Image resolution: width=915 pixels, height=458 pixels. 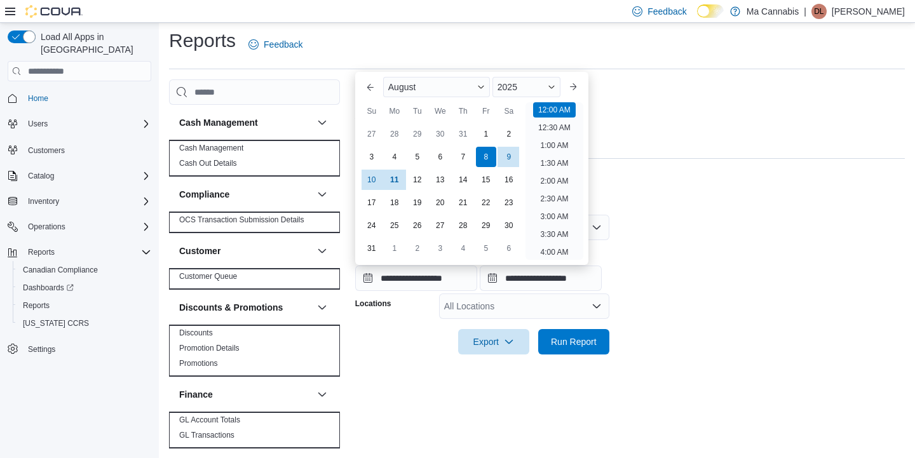 What do you see at coordinates (395, 111) in the screenshot?
I see `div: Mo` at bounding box center [395, 111].